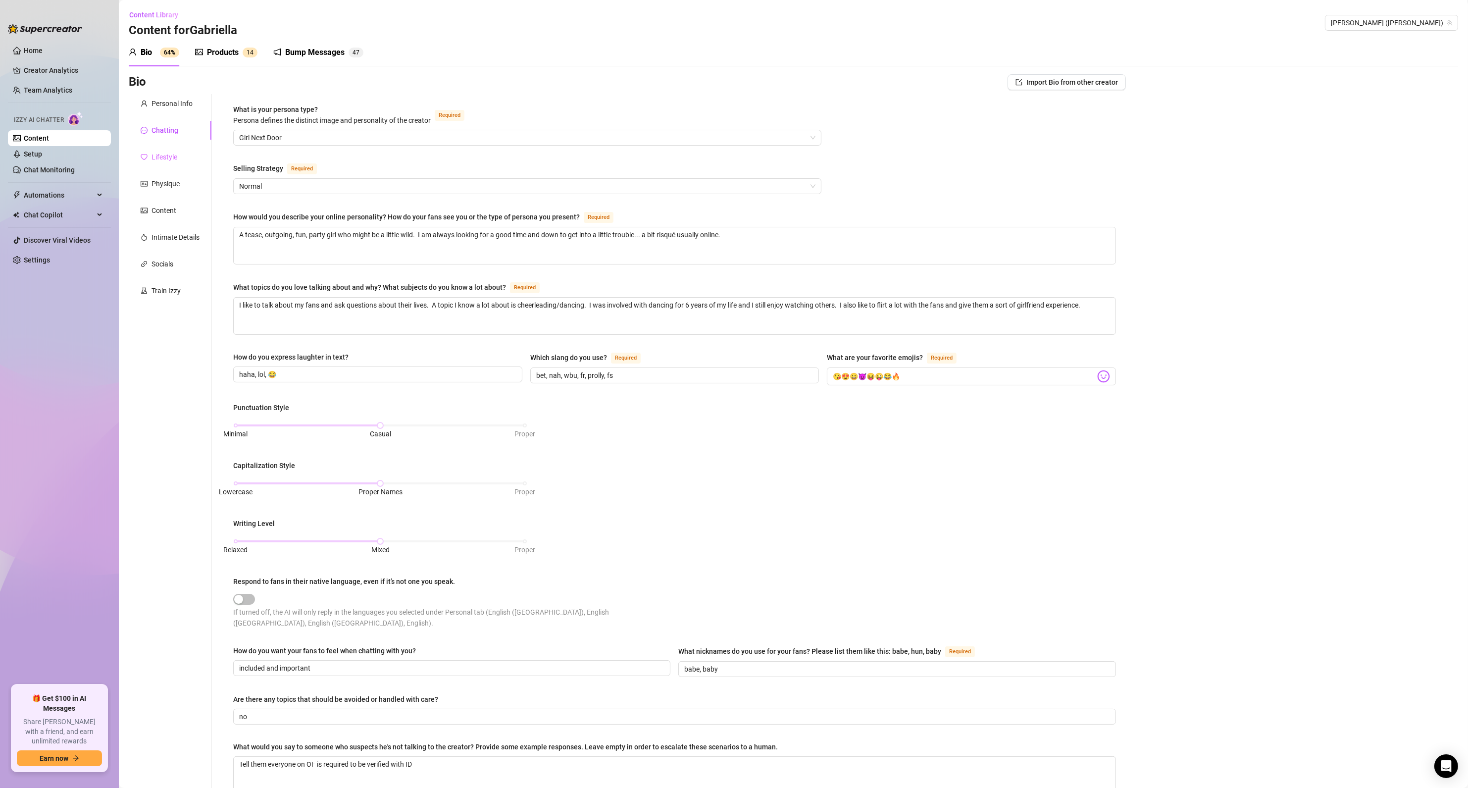 The image size is (1468, 788). Describe the element at coordinates (236, 550) in the screenshot. I see `span: Relaxed` at that location.